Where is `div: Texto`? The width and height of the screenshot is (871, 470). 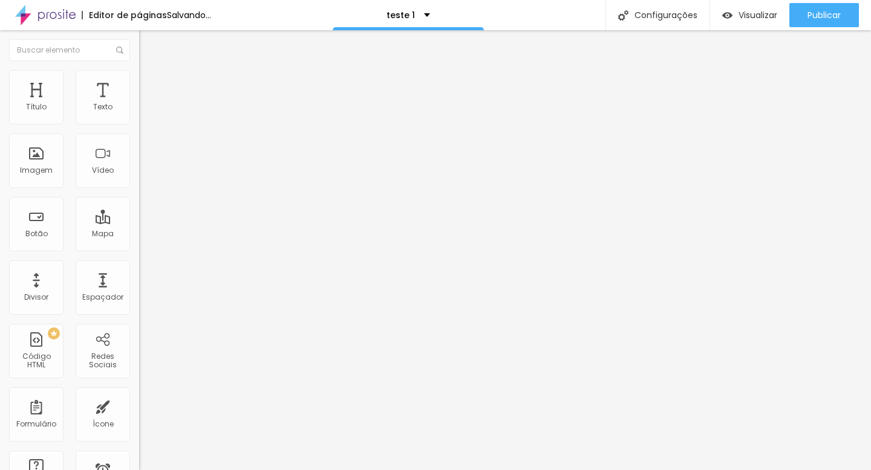
div: Texto is located at coordinates (103, 107).